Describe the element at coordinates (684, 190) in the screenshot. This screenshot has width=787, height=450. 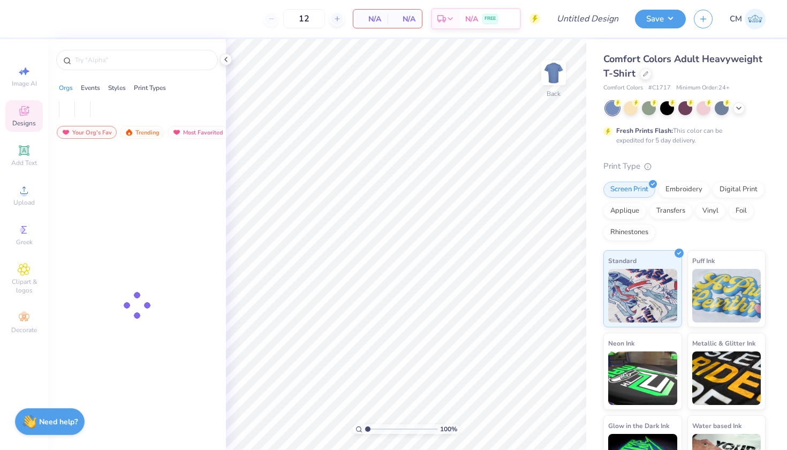
I see `div: Embroidery` at that location.